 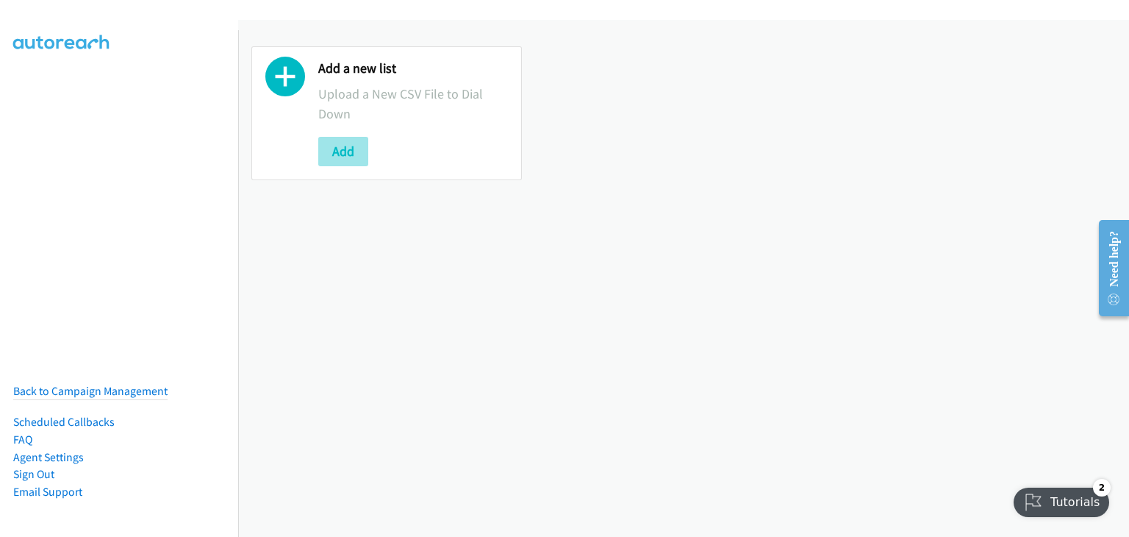 What do you see at coordinates (34, 473) in the screenshot?
I see `a: Sign Out` at bounding box center [34, 473].